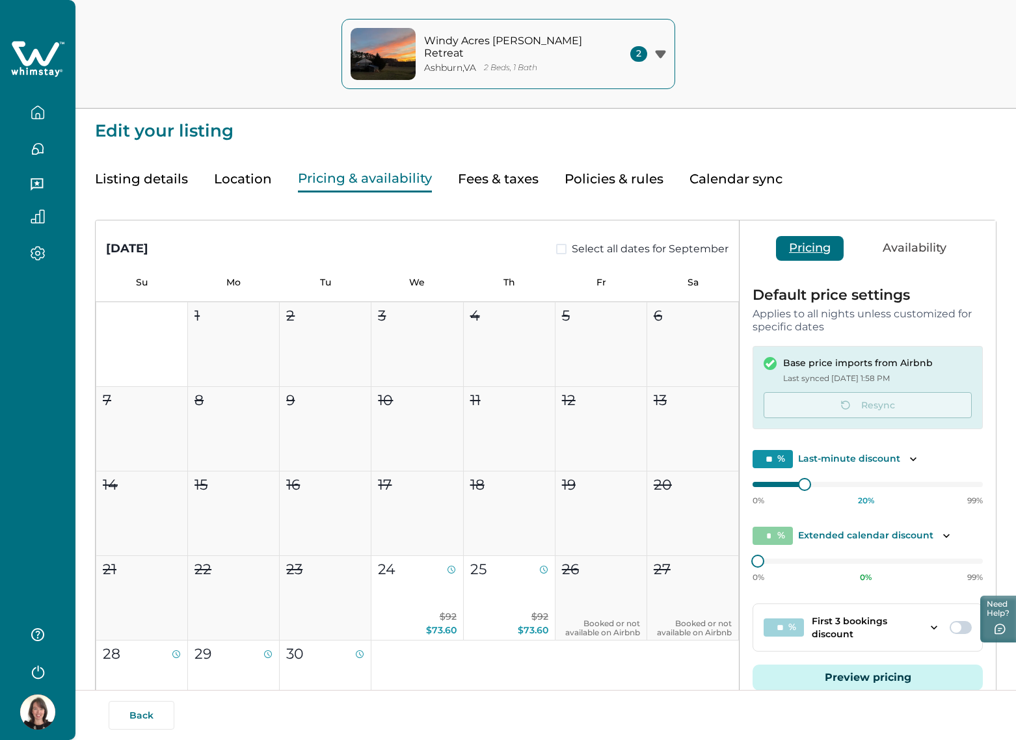  Describe the element at coordinates (866, 628) in the screenshot. I see `p: First 3 bookings discount` at that location.